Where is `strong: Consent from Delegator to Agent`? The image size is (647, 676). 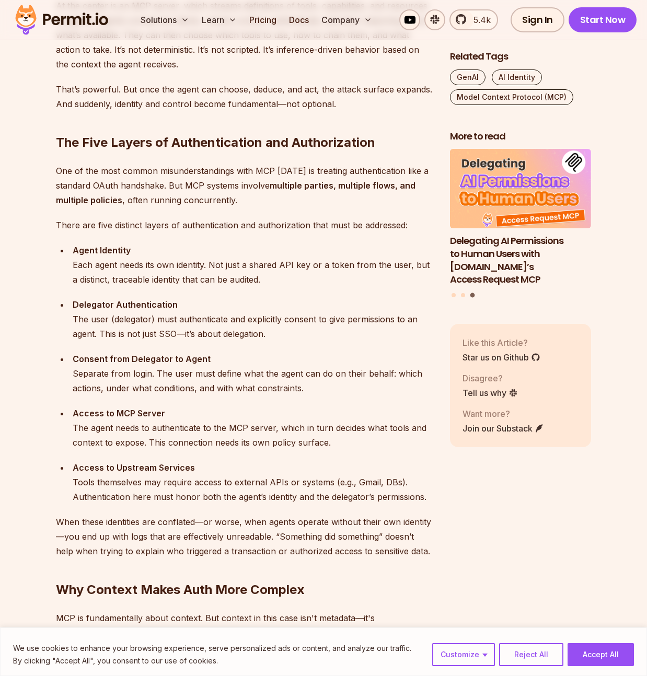 strong: Consent from Delegator to Agent is located at coordinates (142, 359).